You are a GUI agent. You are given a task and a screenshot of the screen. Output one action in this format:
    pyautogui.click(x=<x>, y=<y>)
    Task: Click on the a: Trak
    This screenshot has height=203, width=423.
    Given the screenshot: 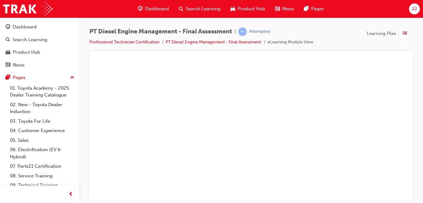 What is the action you would take?
    pyautogui.click(x=28, y=9)
    